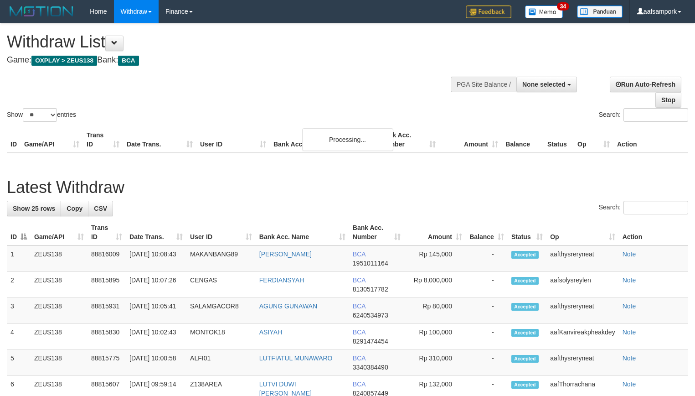  Describe the element at coordinates (435, 284) in the screenshot. I see `td: Rp 8,000,000` at that location.